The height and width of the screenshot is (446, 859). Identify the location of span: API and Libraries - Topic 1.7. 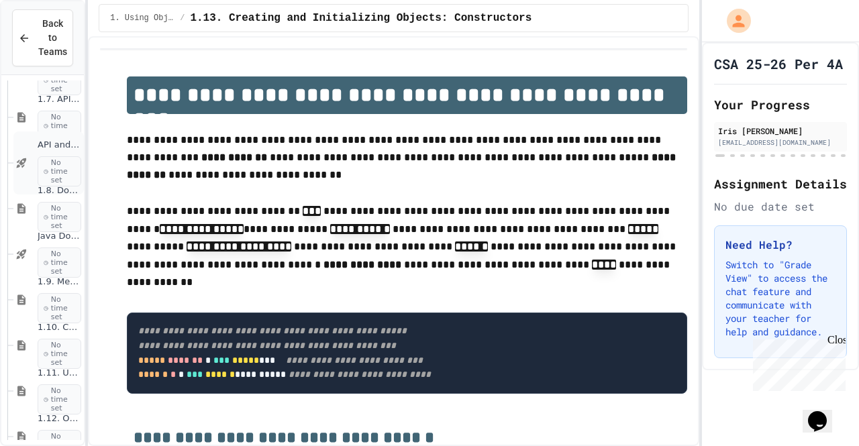
(59, 145).